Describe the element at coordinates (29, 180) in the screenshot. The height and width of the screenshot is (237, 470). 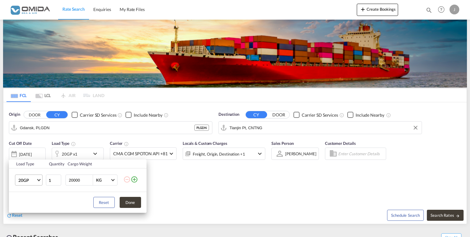
I see `md-select: Choose: 20GP` at that location.